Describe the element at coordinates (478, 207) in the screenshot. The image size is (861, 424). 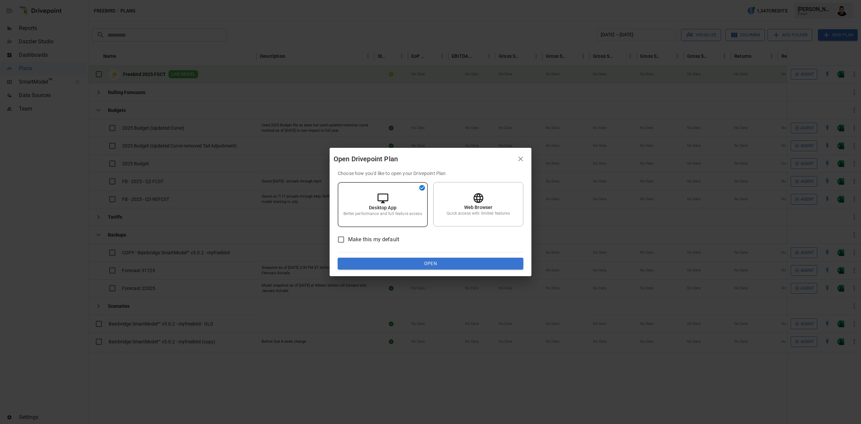
I see `p: Web Browser` at that location.